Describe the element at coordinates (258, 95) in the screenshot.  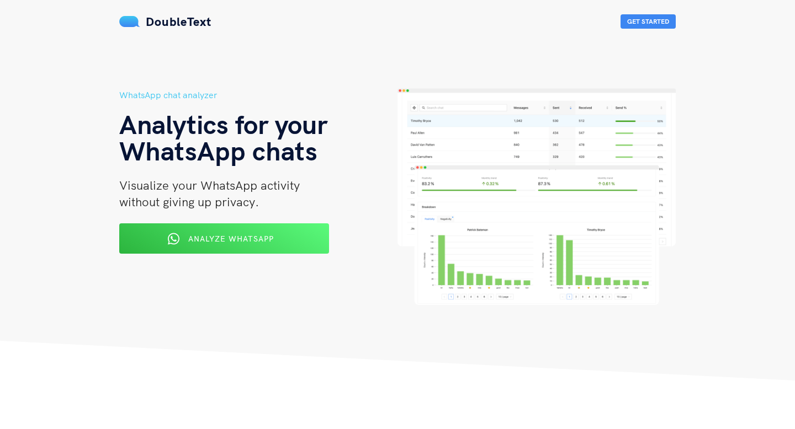
I see `h5: WhatsApp chat analyzer` at that location.